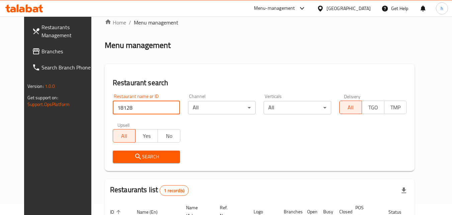  What do you see at coordinates (373, 107) in the screenshot?
I see `span: TGO` at bounding box center [373, 107].